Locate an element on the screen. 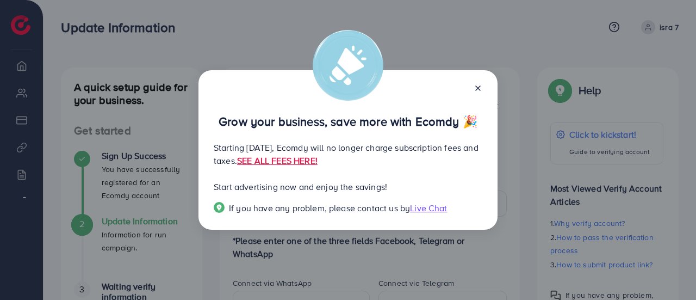 The height and width of the screenshot is (300, 696). img: alert is located at coordinates (348, 65).